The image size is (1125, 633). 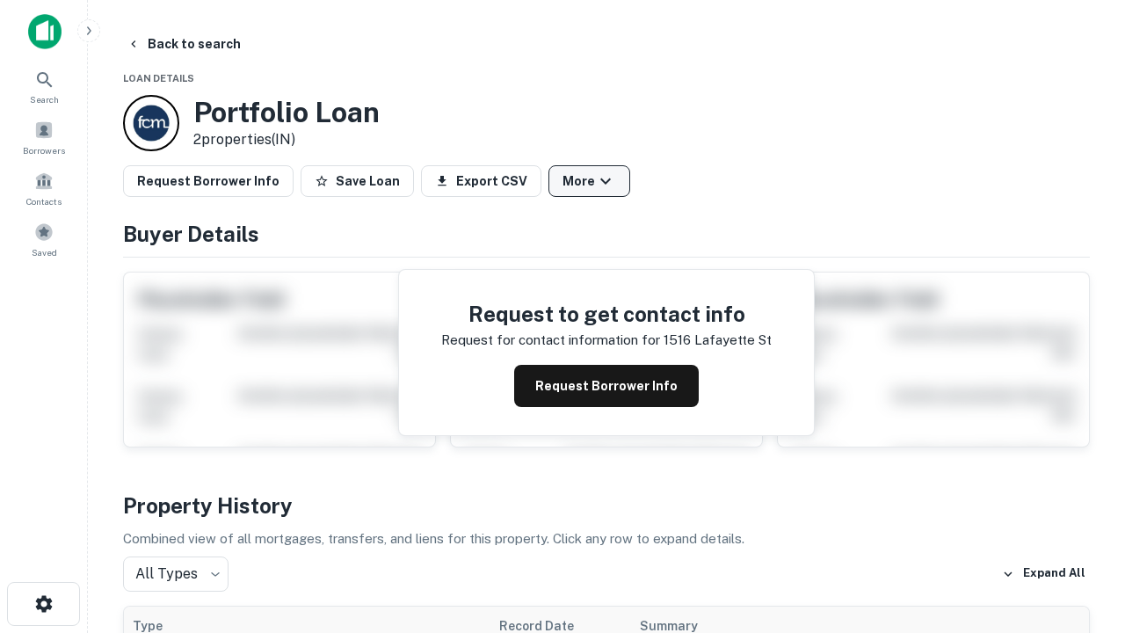 I want to click on p: 1516 lafayette st, so click(x=717, y=340).